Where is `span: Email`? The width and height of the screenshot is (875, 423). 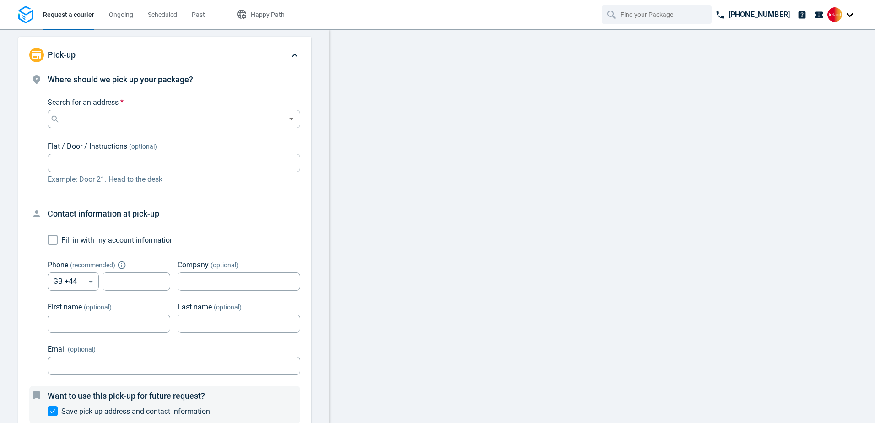
span: Email is located at coordinates (57, 349).